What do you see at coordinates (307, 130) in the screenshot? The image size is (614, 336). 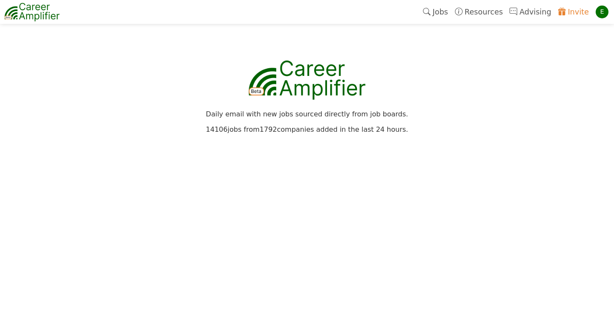 I see `div: 14106 jobs from 1792 companies added in the last 24 hours.` at bounding box center [307, 130].